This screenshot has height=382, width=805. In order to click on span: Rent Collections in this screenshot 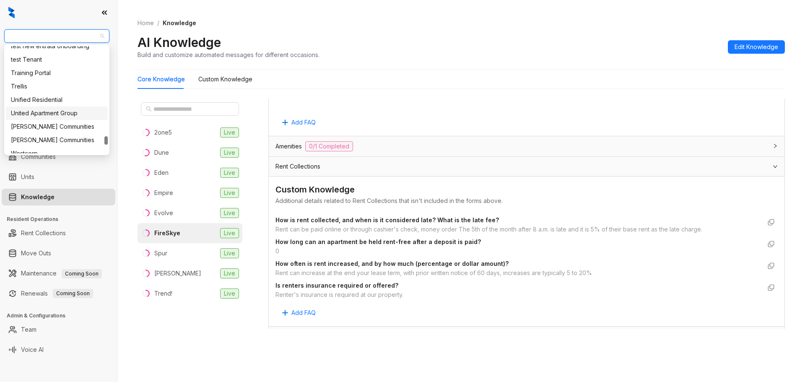, I will do `click(298, 166)`.